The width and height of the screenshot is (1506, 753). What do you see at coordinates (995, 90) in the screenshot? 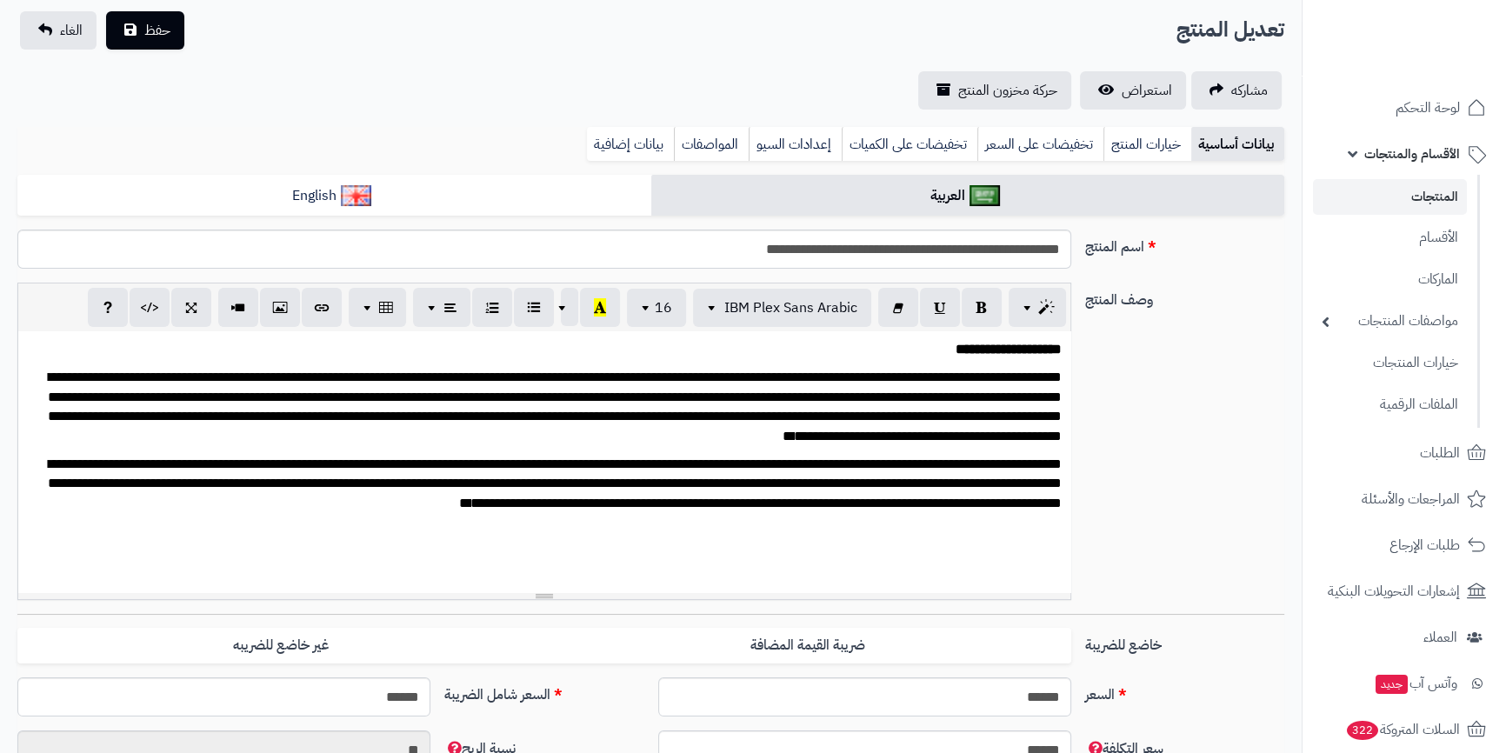
I see `a: حركة مخزون المنتج` at bounding box center [995, 90].